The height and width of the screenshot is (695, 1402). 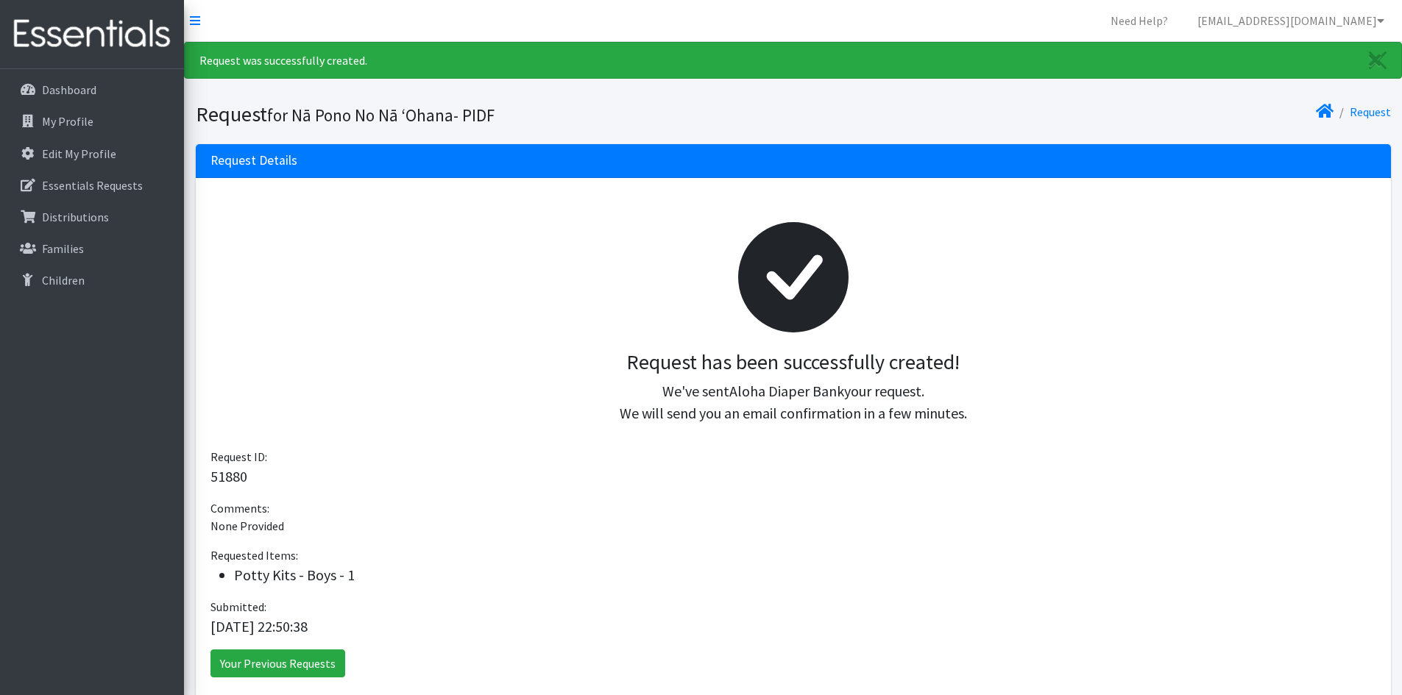 What do you see at coordinates (492, 114) in the screenshot?
I see `h1: Request` at bounding box center [492, 114].